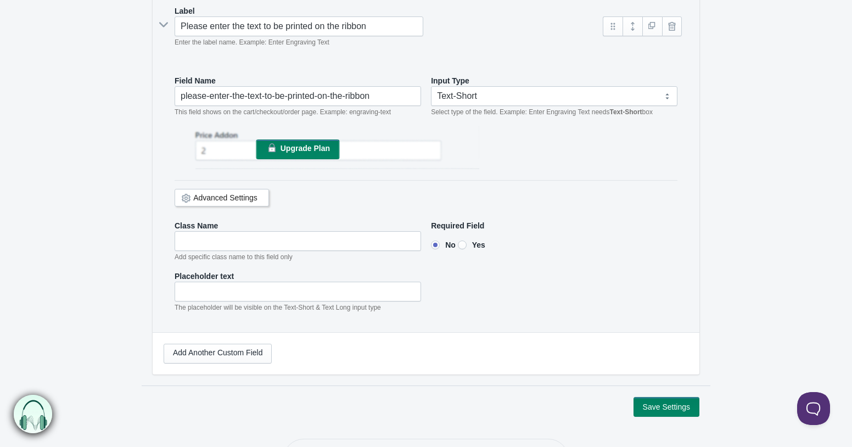  Describe the element at coordinates (233, 257) in the screenshot. I see `em: Add specific class name to this field only` at that location.